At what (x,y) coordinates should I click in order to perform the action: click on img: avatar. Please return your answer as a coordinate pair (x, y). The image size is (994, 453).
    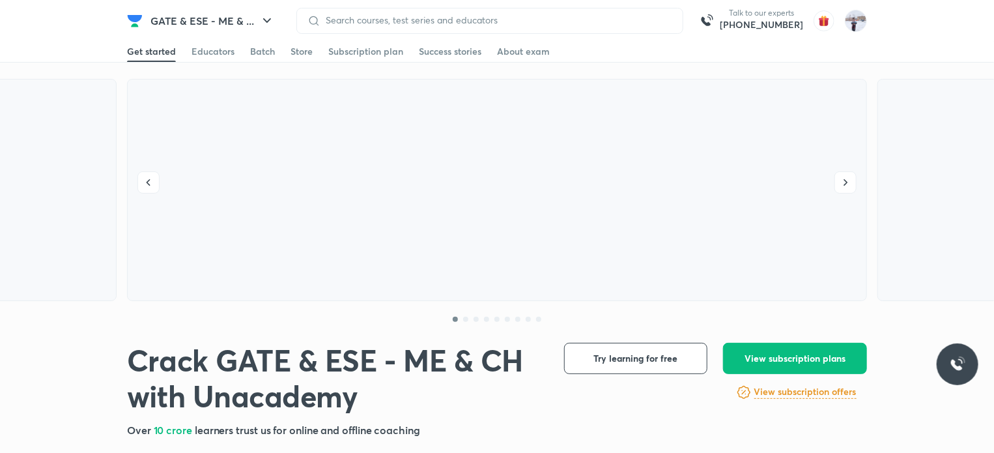
    Looking at the image, I should click on (824, 21).